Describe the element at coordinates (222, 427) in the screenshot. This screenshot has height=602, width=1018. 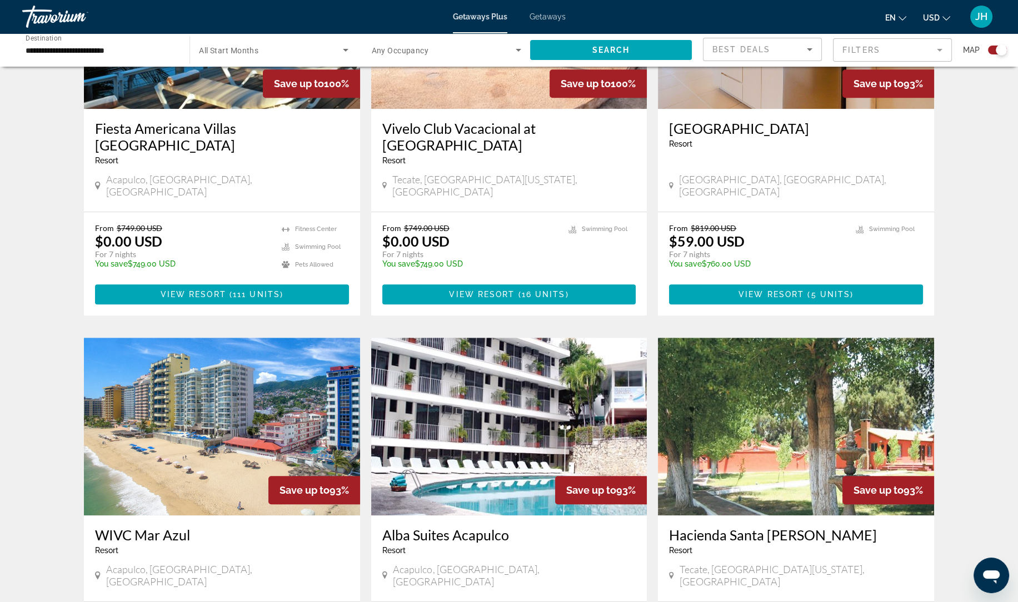
I see `img: 6675E01X.jpg` at that location.